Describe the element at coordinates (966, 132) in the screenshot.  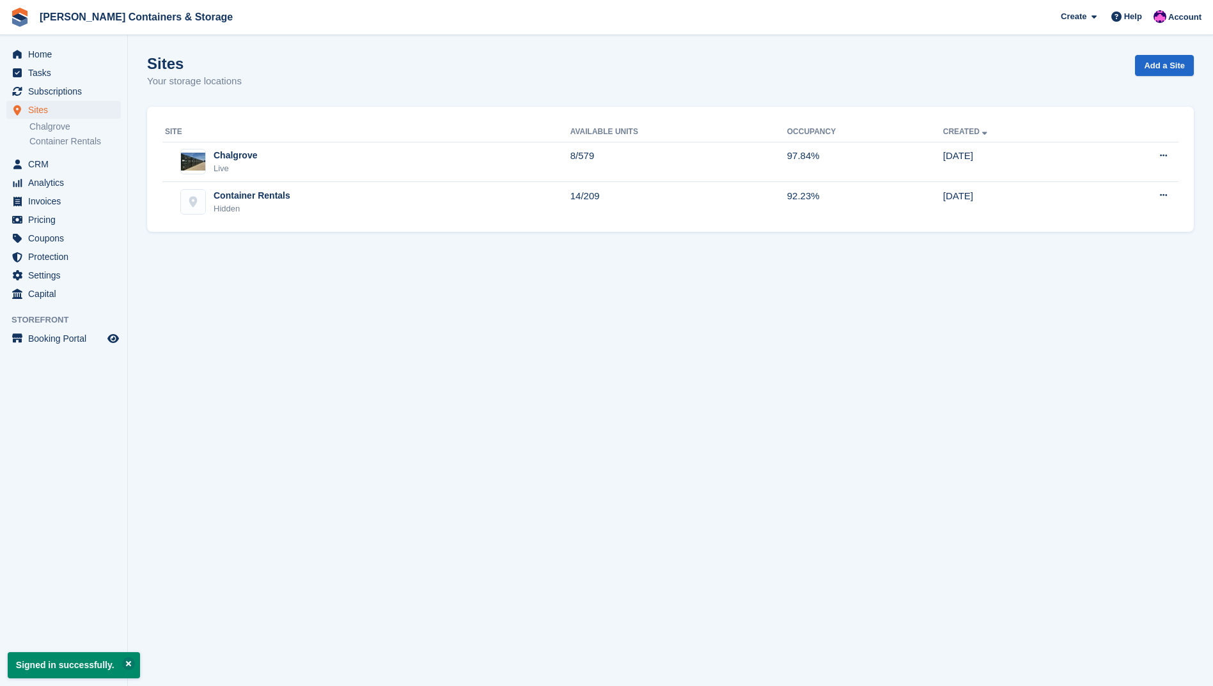
I see `a: Created` at that location.